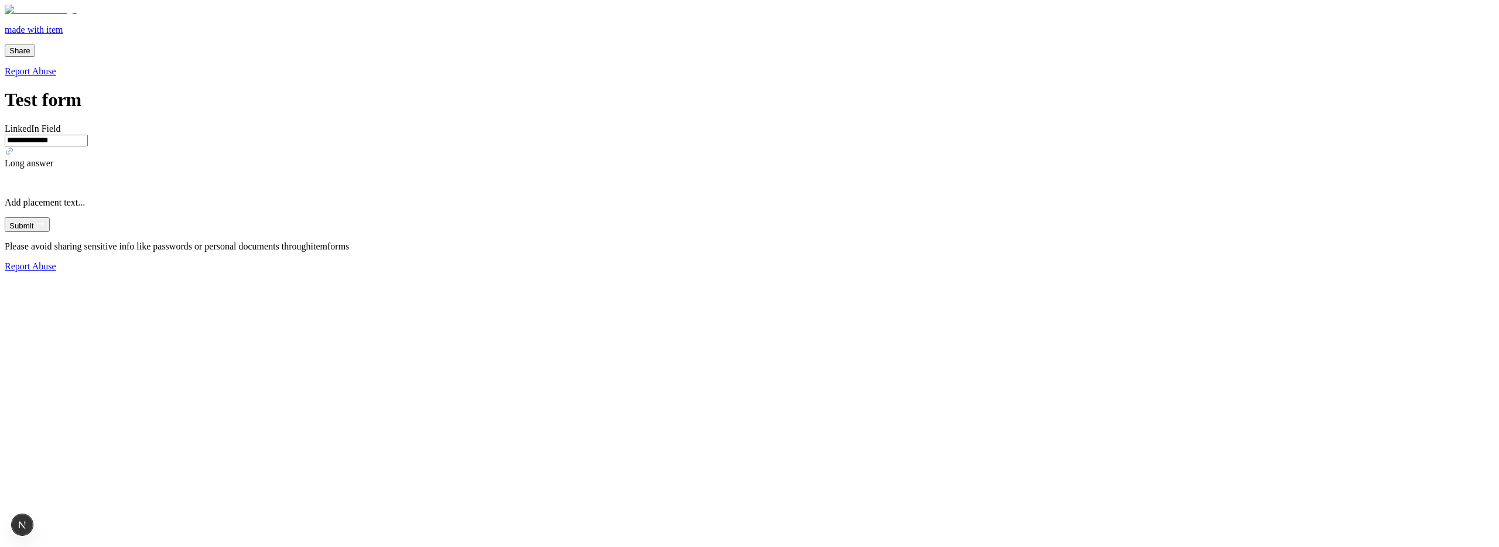 The width and height of the screenshot is (1499, 547). Describe the element at coordinates (29, 163) in the screenshot. I see `label: Long answer` at that location.